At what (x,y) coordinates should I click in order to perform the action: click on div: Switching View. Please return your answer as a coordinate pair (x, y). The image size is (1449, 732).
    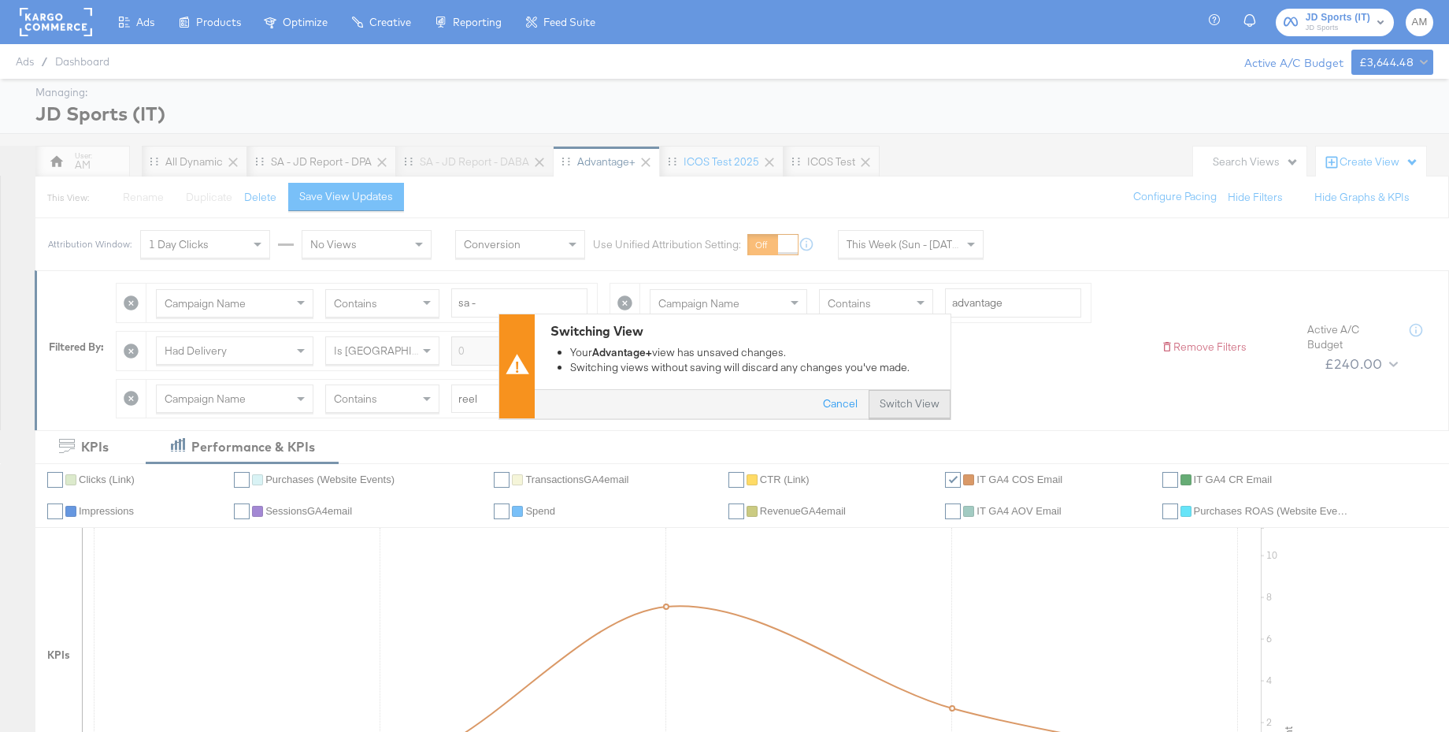
    Looking at the image, I should click on (747, 331).